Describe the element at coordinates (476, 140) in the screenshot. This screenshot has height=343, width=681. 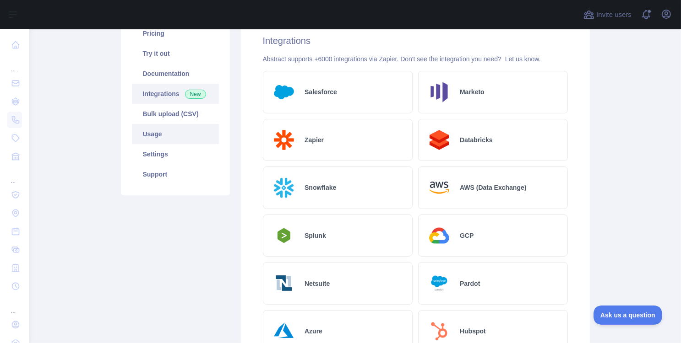
I see `h2: Databricks` at that location.